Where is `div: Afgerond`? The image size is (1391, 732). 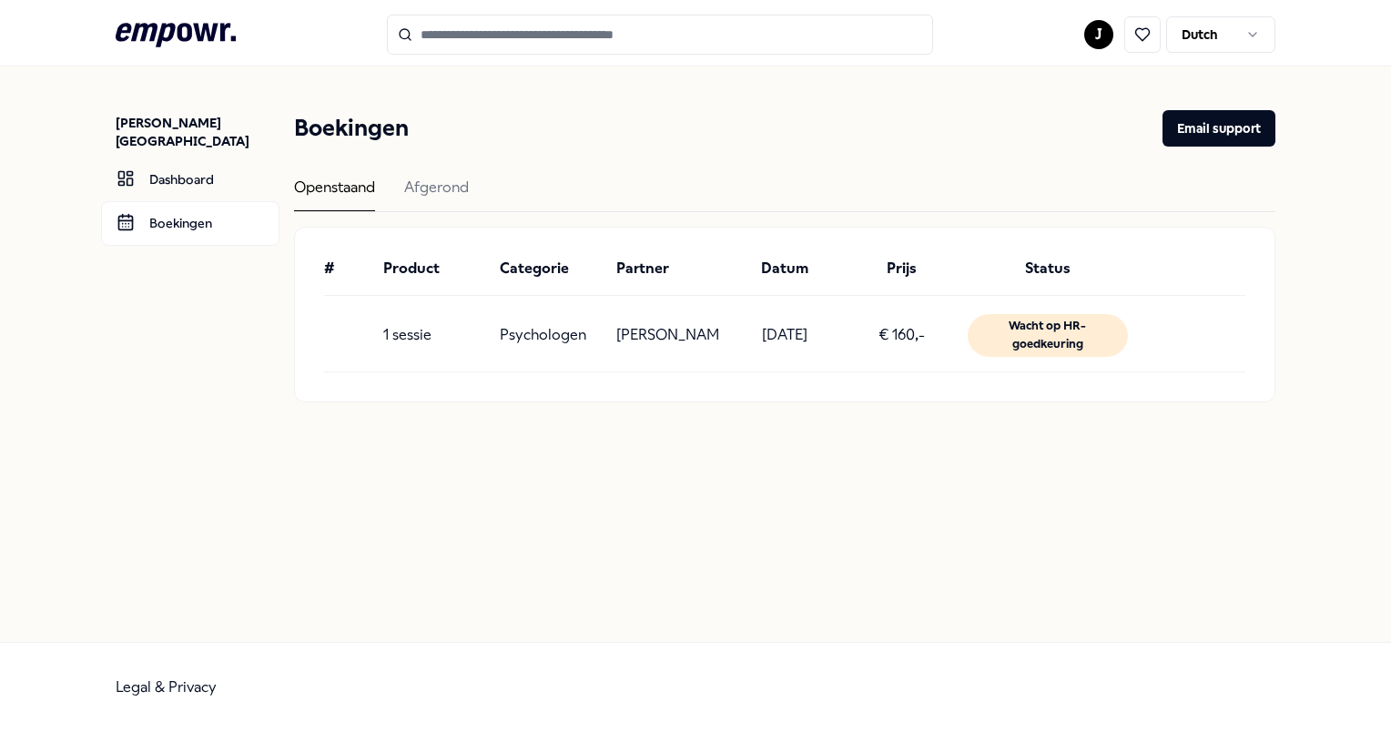
div: Afgerond is located at coordinates (436, 193).